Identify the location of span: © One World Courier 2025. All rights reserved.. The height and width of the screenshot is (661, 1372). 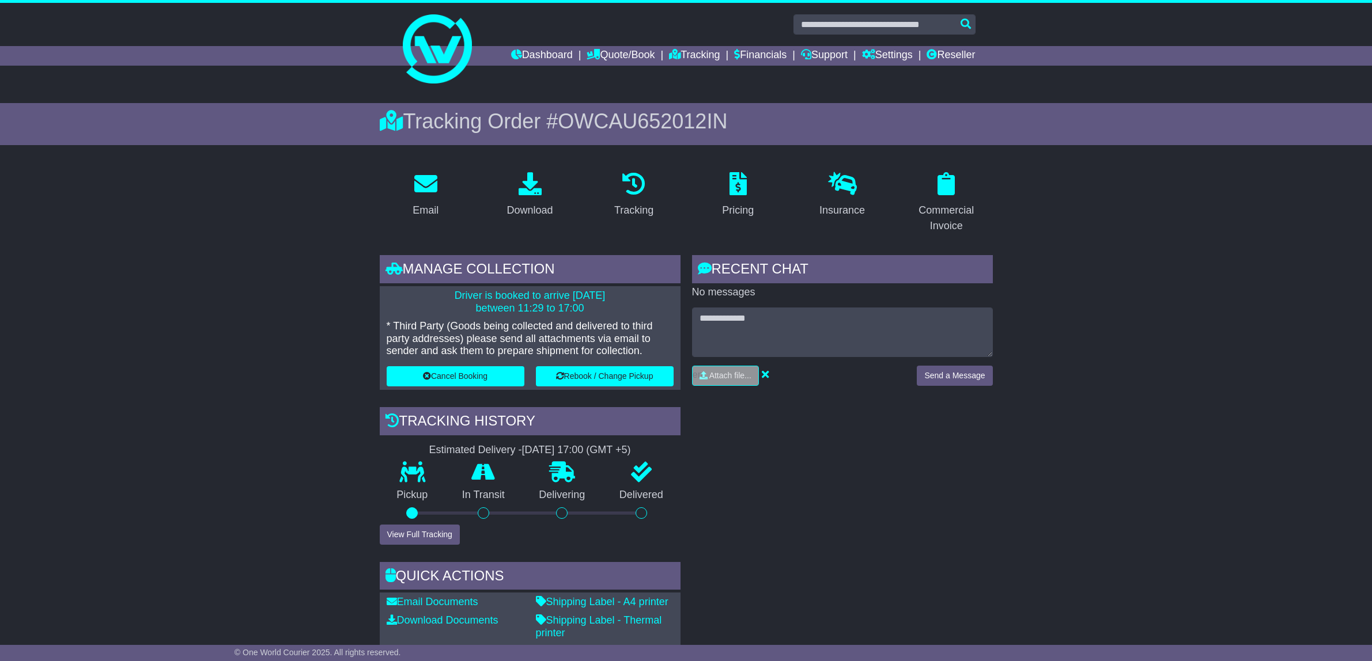
(317, 653).